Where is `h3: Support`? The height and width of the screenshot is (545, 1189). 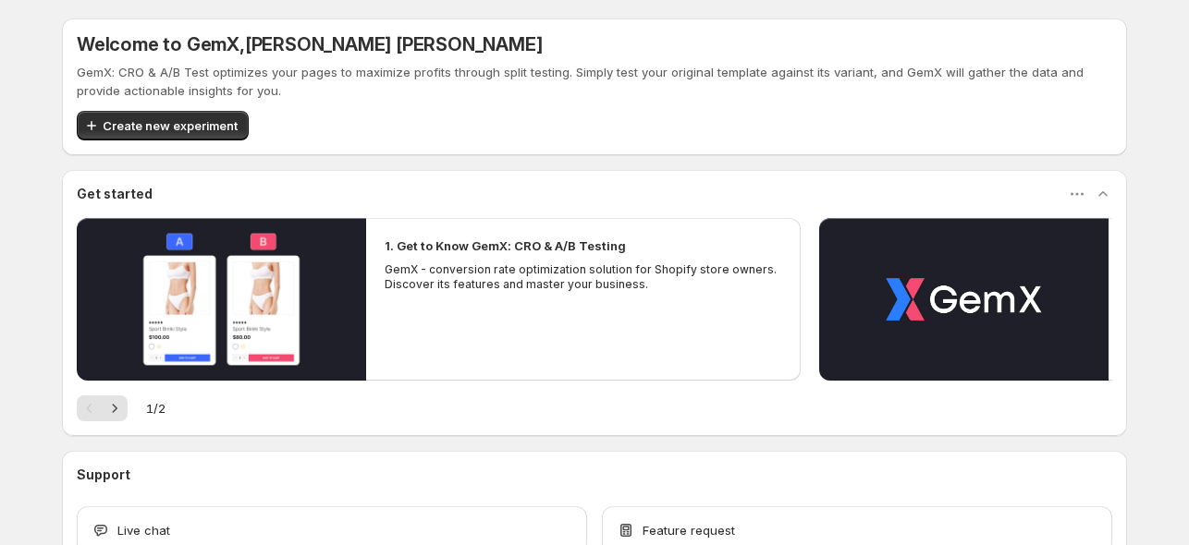
h3: Support is located at coordinates (104, 475).